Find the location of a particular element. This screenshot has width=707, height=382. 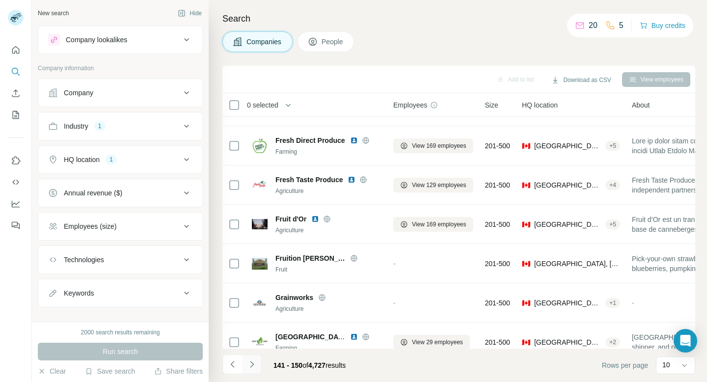

span: Fresh Direct Produce is located at coordinates (310, 140).